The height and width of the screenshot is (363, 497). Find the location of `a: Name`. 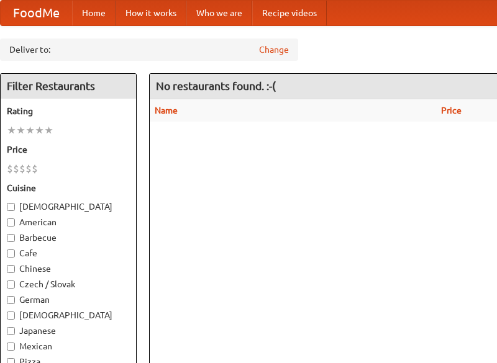

a: Name is located at coordinates (166, 111).